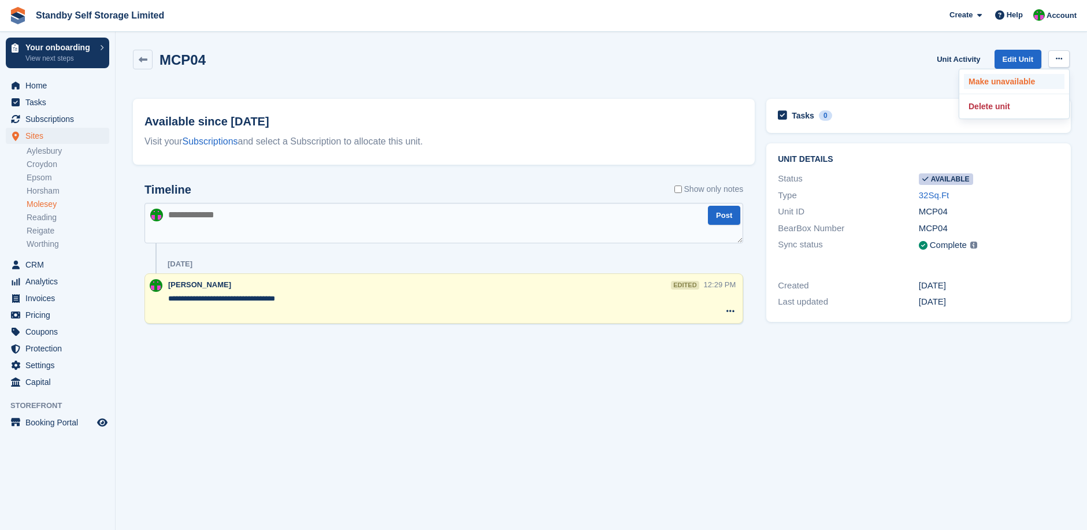  What do you see at coordinates (1061, 16) in the screenshot?
I see `span: Account` at bounding box center [1061, 16].